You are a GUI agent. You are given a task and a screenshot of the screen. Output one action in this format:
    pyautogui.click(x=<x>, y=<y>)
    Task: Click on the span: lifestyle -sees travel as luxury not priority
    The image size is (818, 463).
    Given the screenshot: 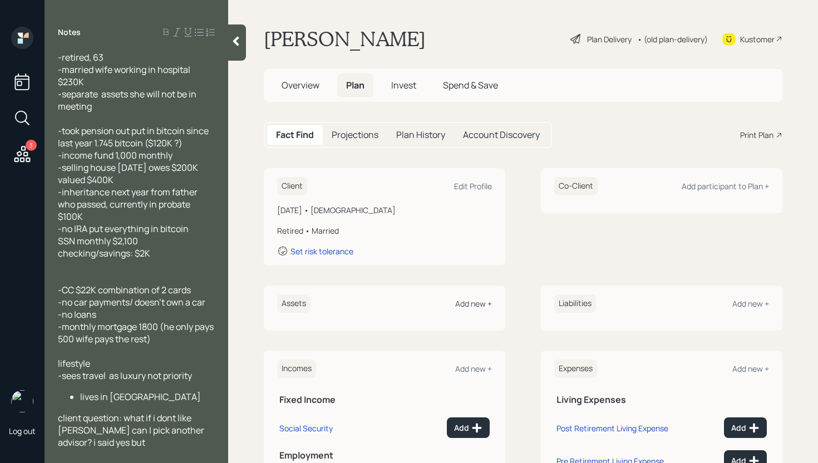 What is the action you would take?
    pyautogui.click(x=125, y=370)
    